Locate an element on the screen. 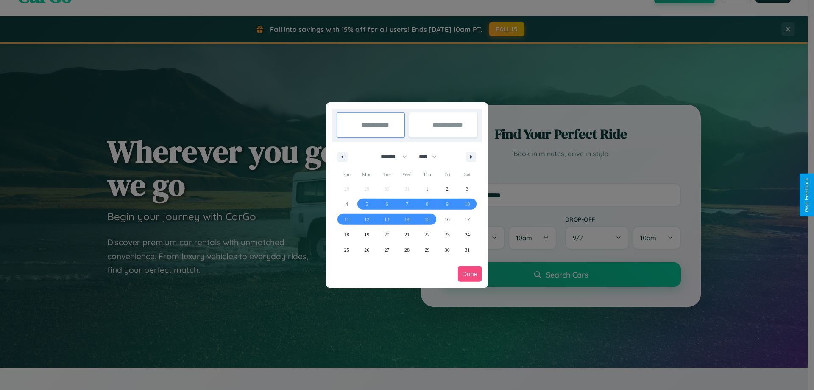 Image resolution: width=814 pixels, height=390 pixels. button: 5 is located at coordinates (366, 204).